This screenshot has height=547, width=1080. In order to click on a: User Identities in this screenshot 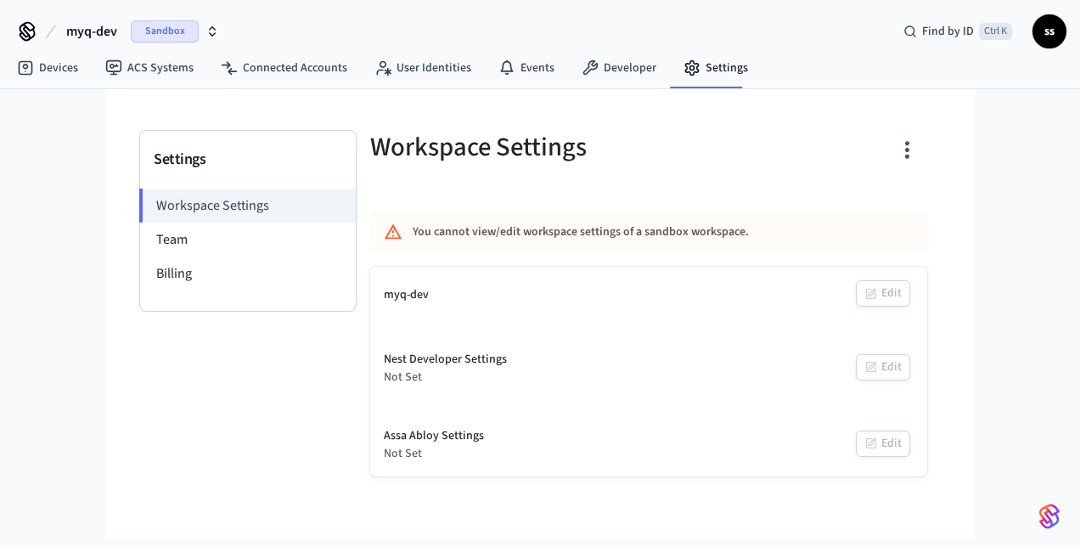, I will do `click(423, 68)`.